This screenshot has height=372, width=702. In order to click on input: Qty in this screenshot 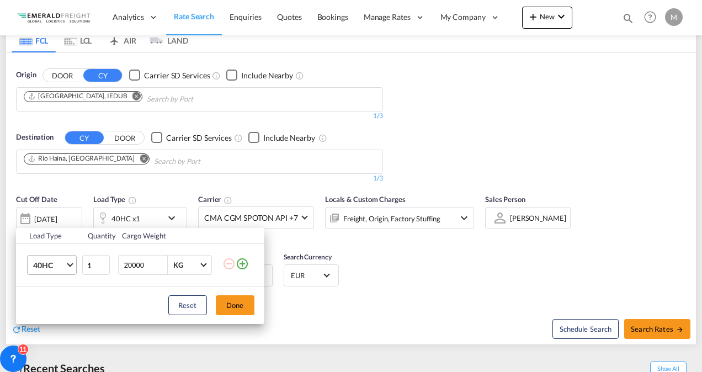, I will do `click(96, 265)`.